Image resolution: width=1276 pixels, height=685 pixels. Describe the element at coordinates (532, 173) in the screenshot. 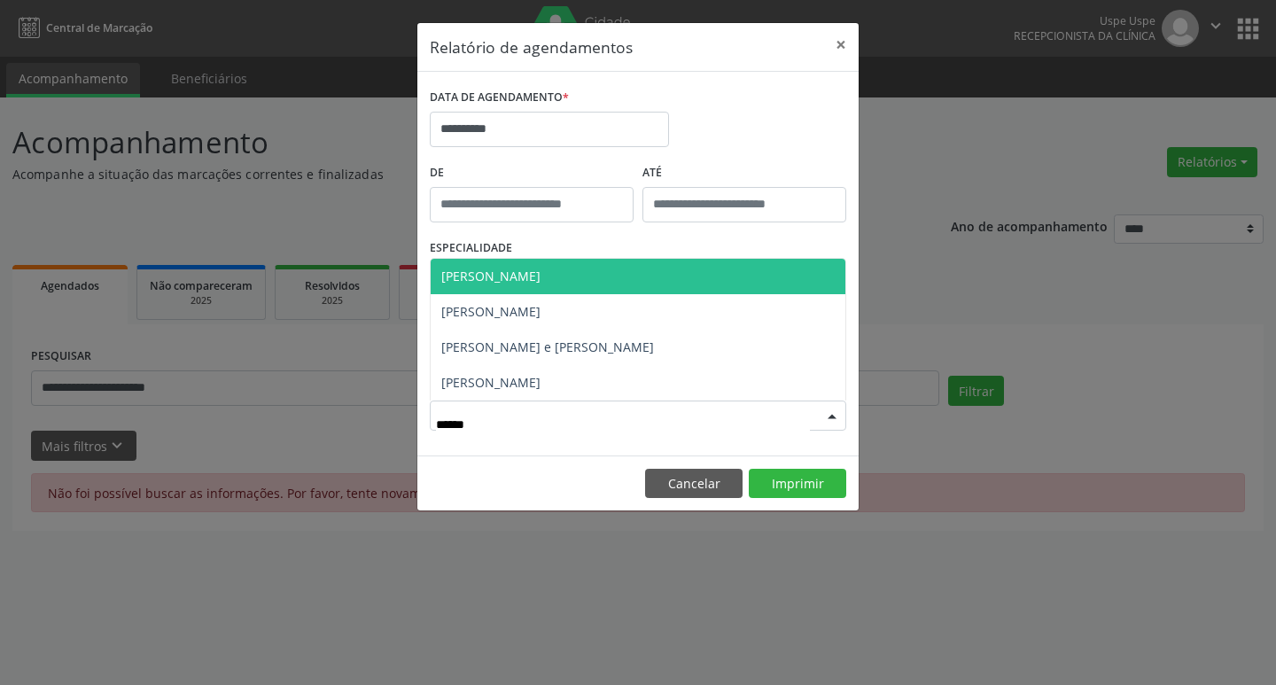

I see `label: De` at that location.